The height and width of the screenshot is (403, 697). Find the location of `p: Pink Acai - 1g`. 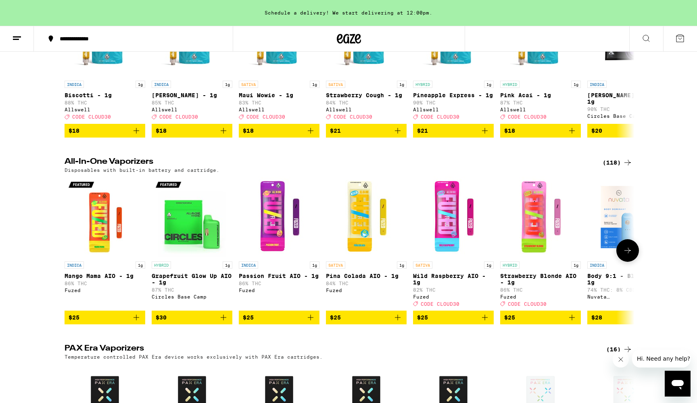

p: Pink Acai - 1g is located at coordinates (541, 95).